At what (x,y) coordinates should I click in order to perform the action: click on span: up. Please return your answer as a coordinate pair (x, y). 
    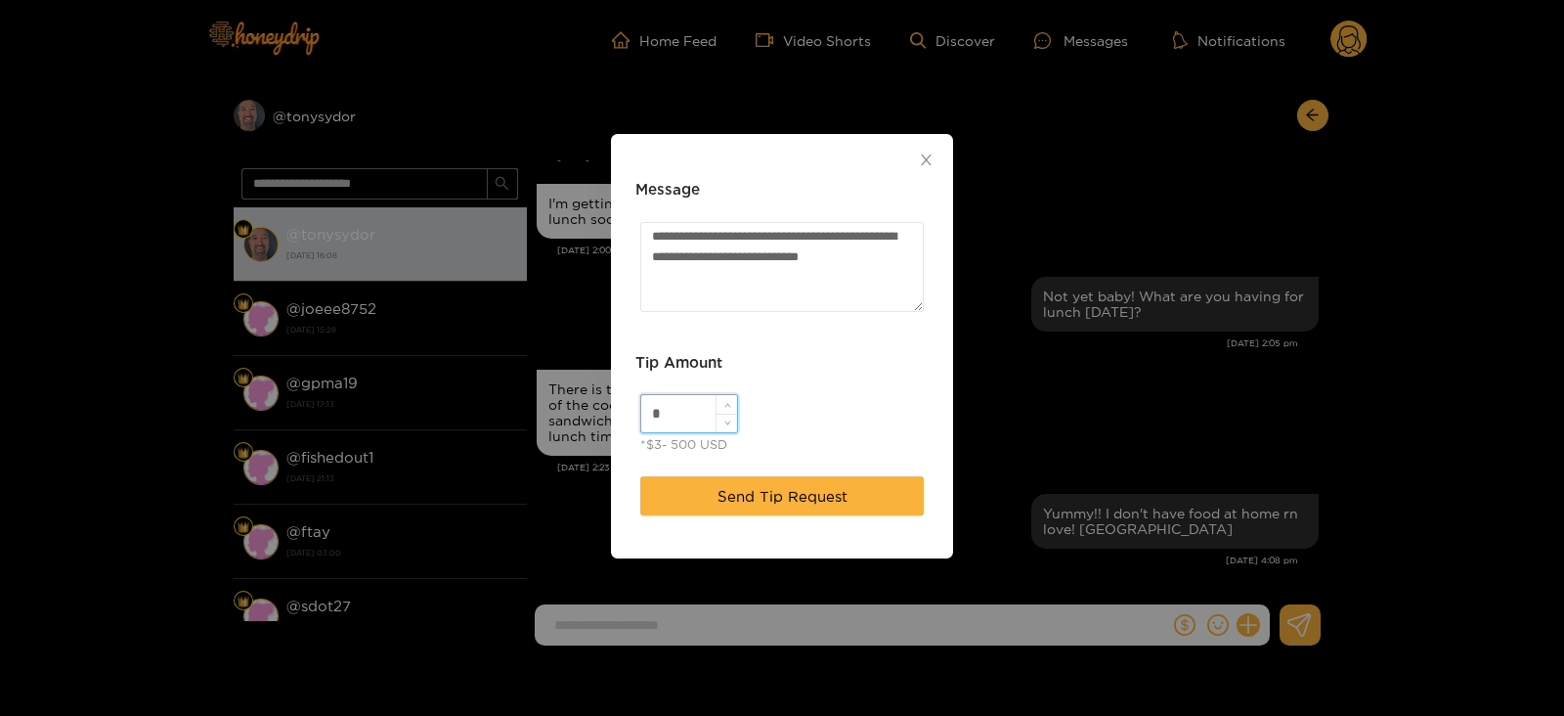
    Looking at the image, I should click on (727, 406).